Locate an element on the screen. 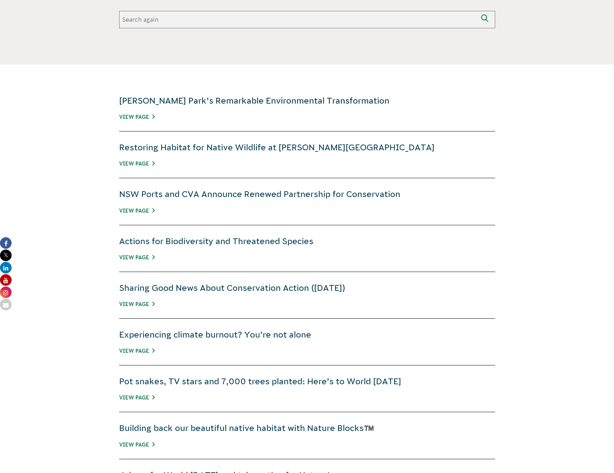  a: Experiencing climate burnout? You’re not alone is located at coordinates (215, 335).